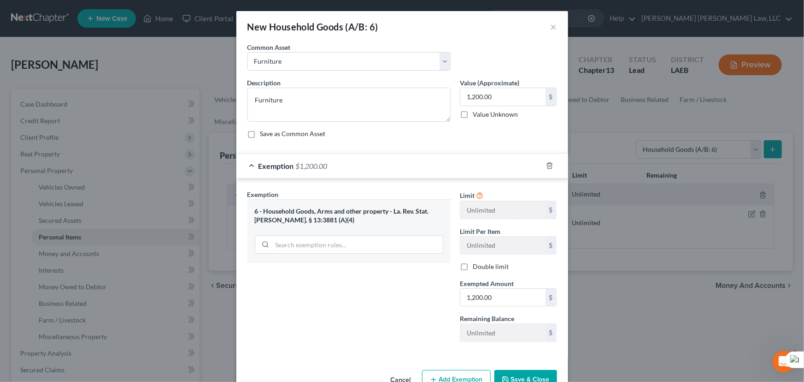 This screenshot has width=804, height=382. What do you see at coordinates (491, 266) in the screenshot?
I see `label: Double limit` at bounding box center [491, 266].